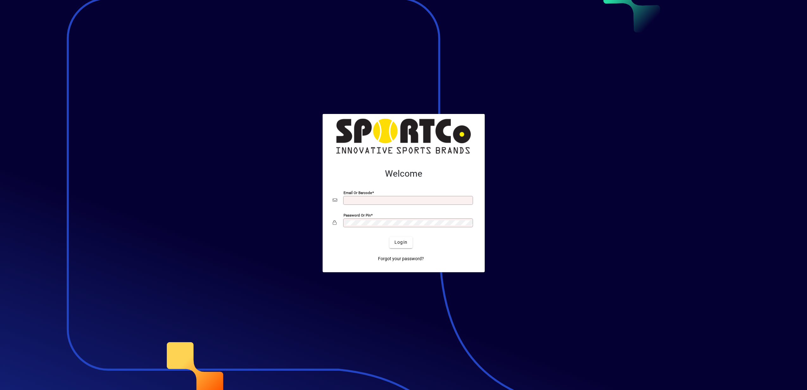 The width and height of the screenshot is (807, 390). I want to click on span: Forgot your password?, so click(401, 259).